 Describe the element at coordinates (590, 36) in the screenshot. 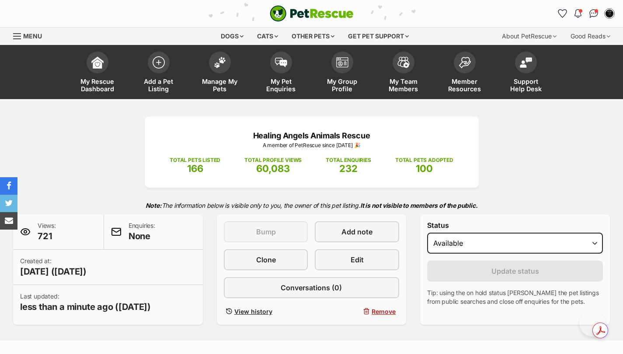

I see `div: Good Reads` at that location.